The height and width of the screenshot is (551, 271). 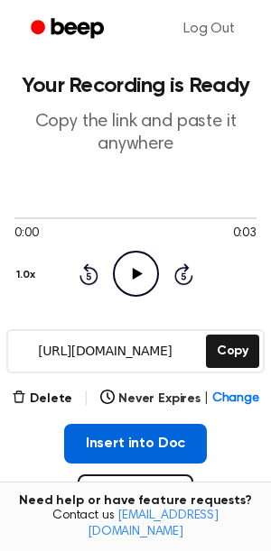 What do you see at coordinates (208, 29) in the screenshot?
I see `a: Log Out` at bounding box center [208, 29].